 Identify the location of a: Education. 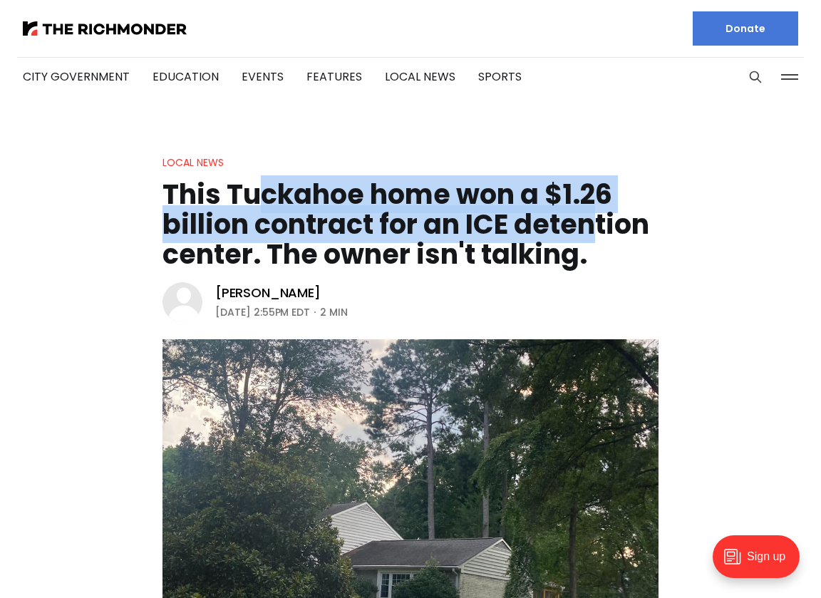
(185, 76).